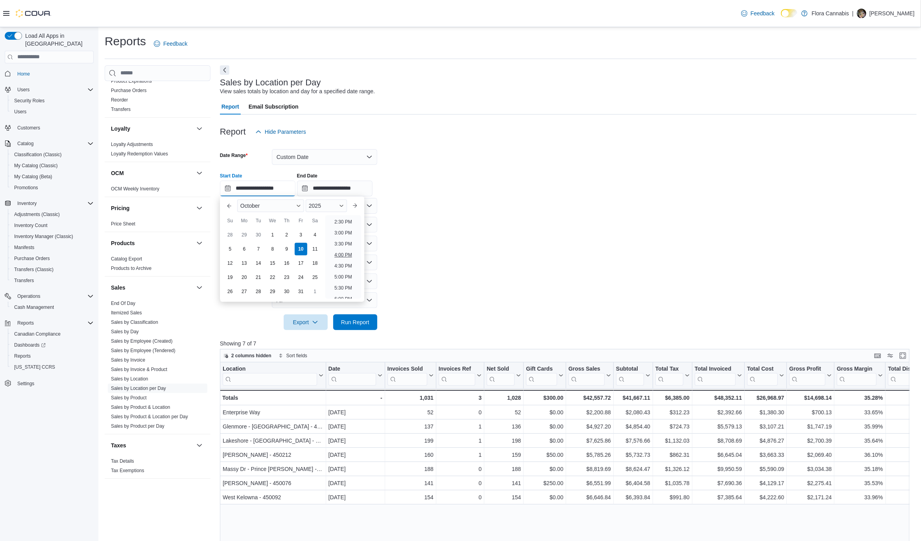 This screenshot has height=541, width=921. I want to click on a: Sales by Day, so click(125, 332).